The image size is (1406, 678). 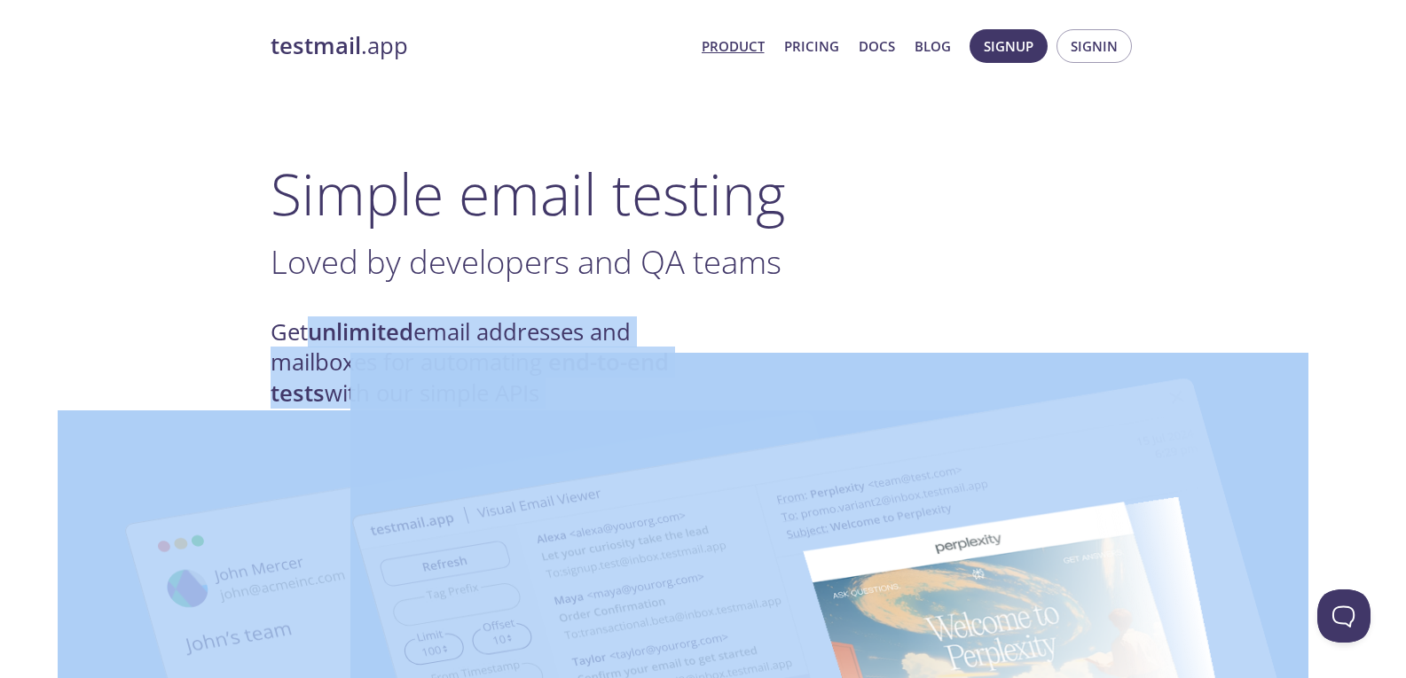 I want to click on a: Blog, so click(x=932, y=46).